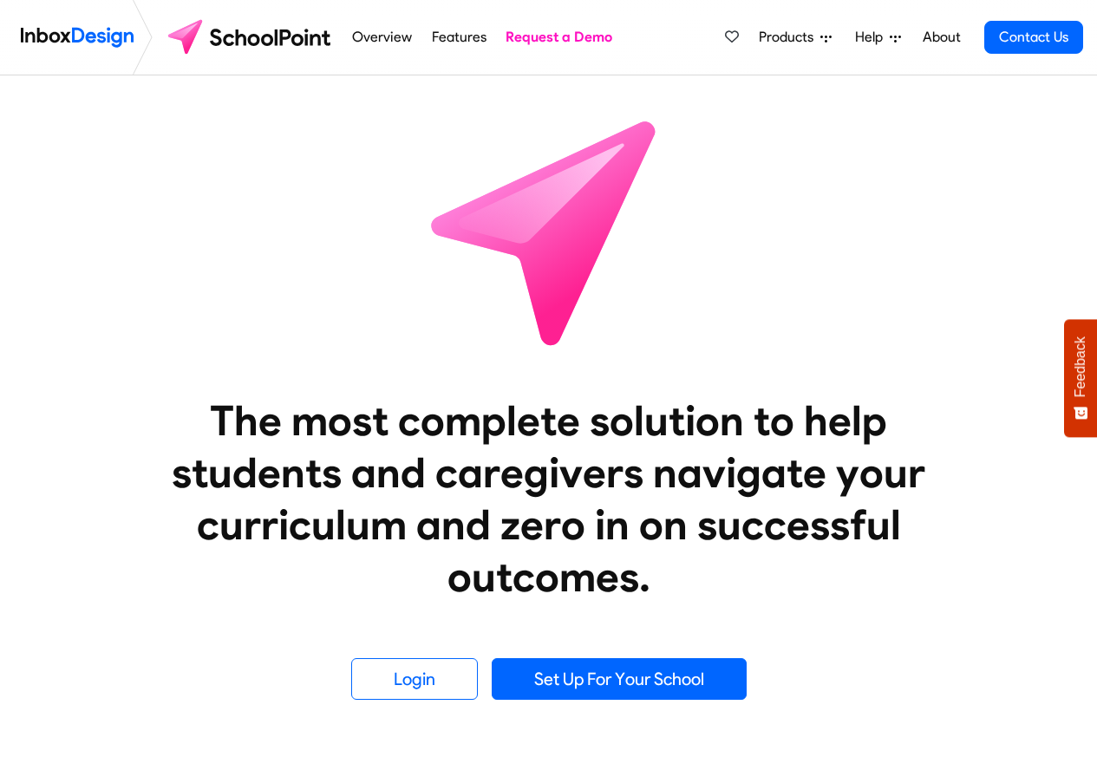  I want to click on a: Request a Demo, so click(559, 37).